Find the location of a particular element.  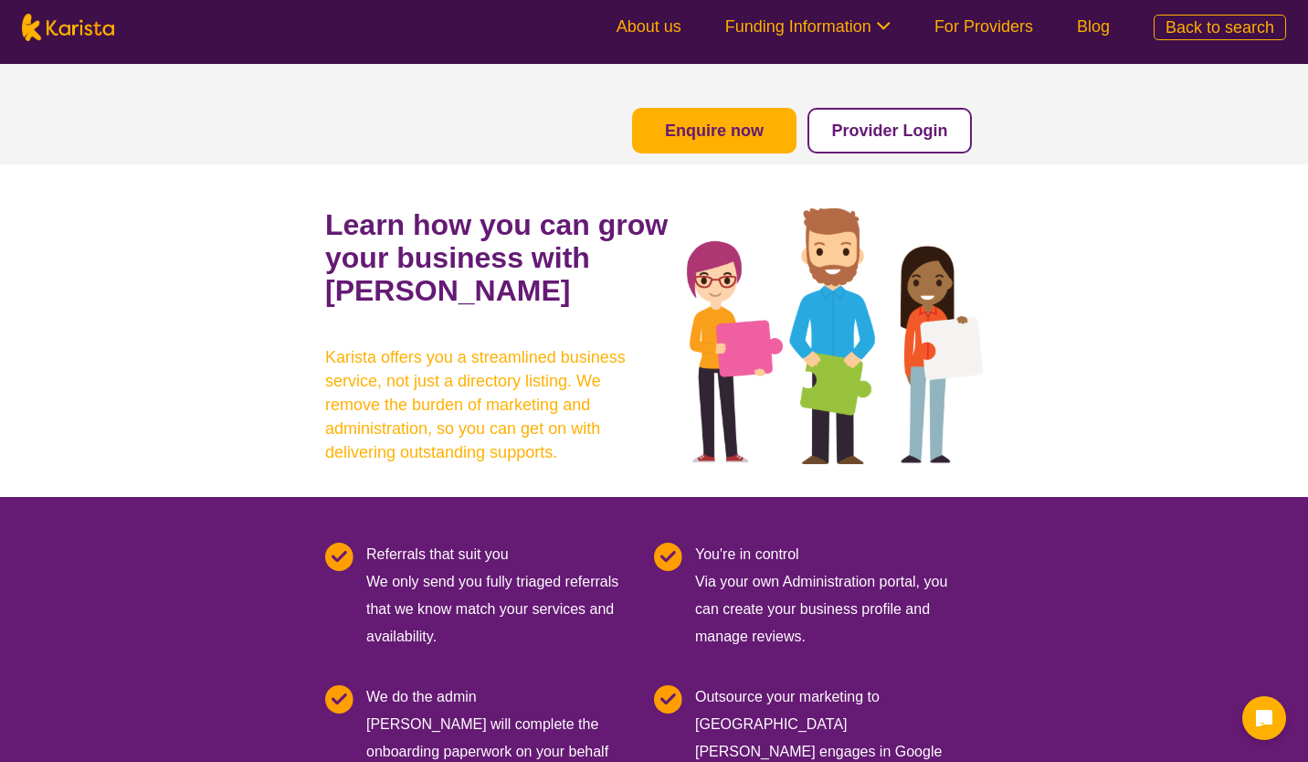

a: Blog is located at coordinates (1093, 26).